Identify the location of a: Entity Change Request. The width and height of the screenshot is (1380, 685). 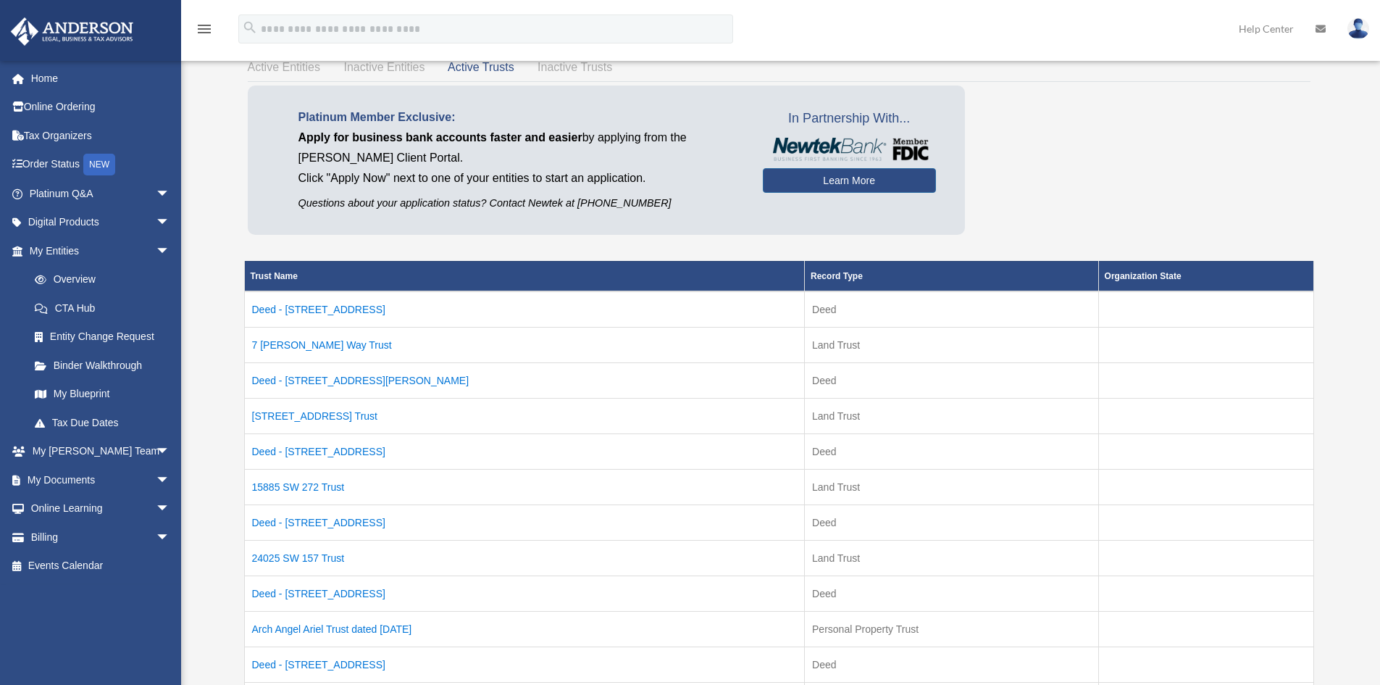
(102, 337).